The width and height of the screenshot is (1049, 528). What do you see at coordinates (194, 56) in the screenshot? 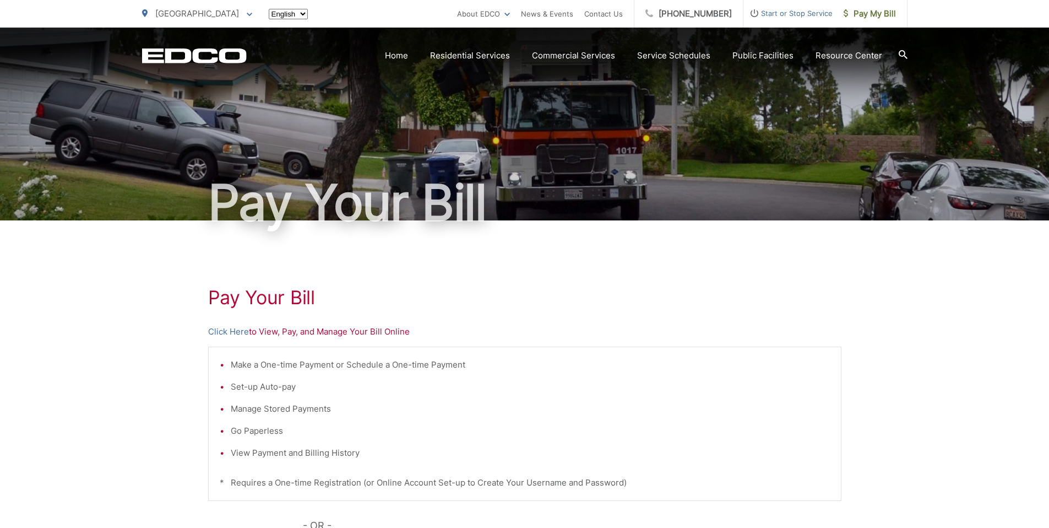
I see `a: EDCD logo. Return to the homepage.` at bounding box center [194, 56].